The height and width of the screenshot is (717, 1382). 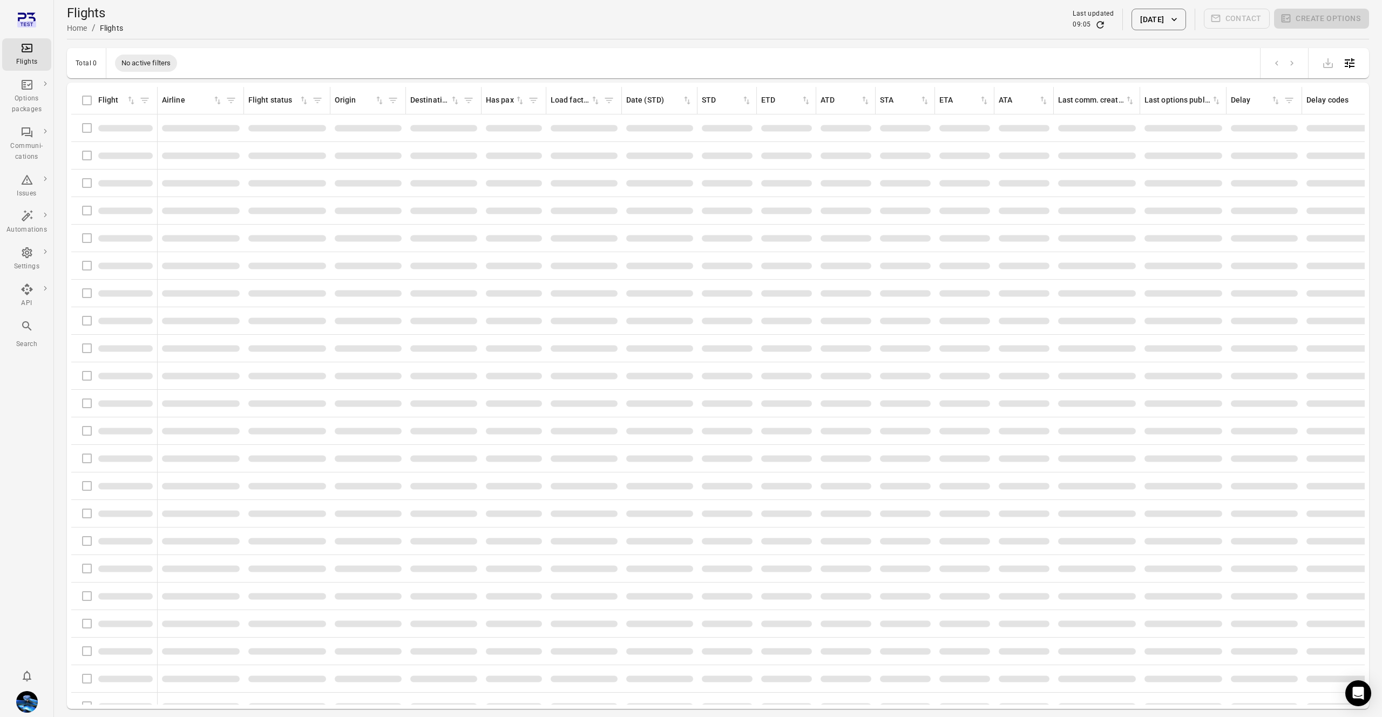 What do you see at coordinates (964, 100) in the screenshot?
I see `div: Sort by ETA in ascending order` at bounding box center [964, 100].